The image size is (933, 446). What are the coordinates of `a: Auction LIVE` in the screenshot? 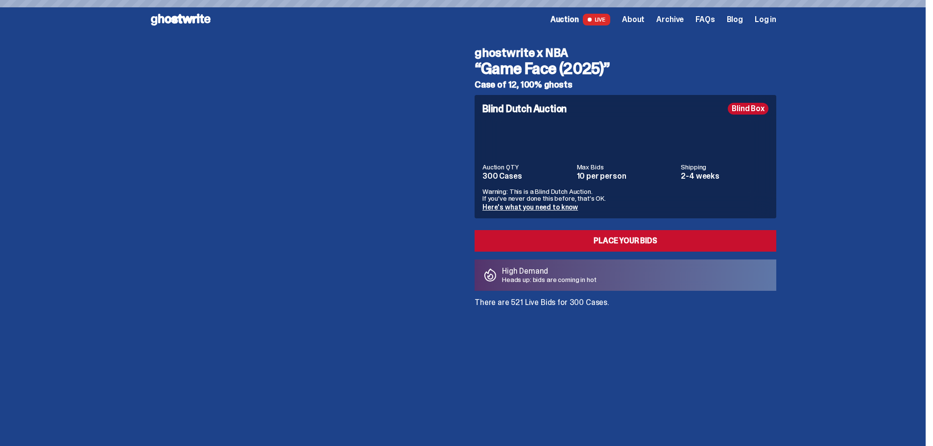 It's located at (580, 20).